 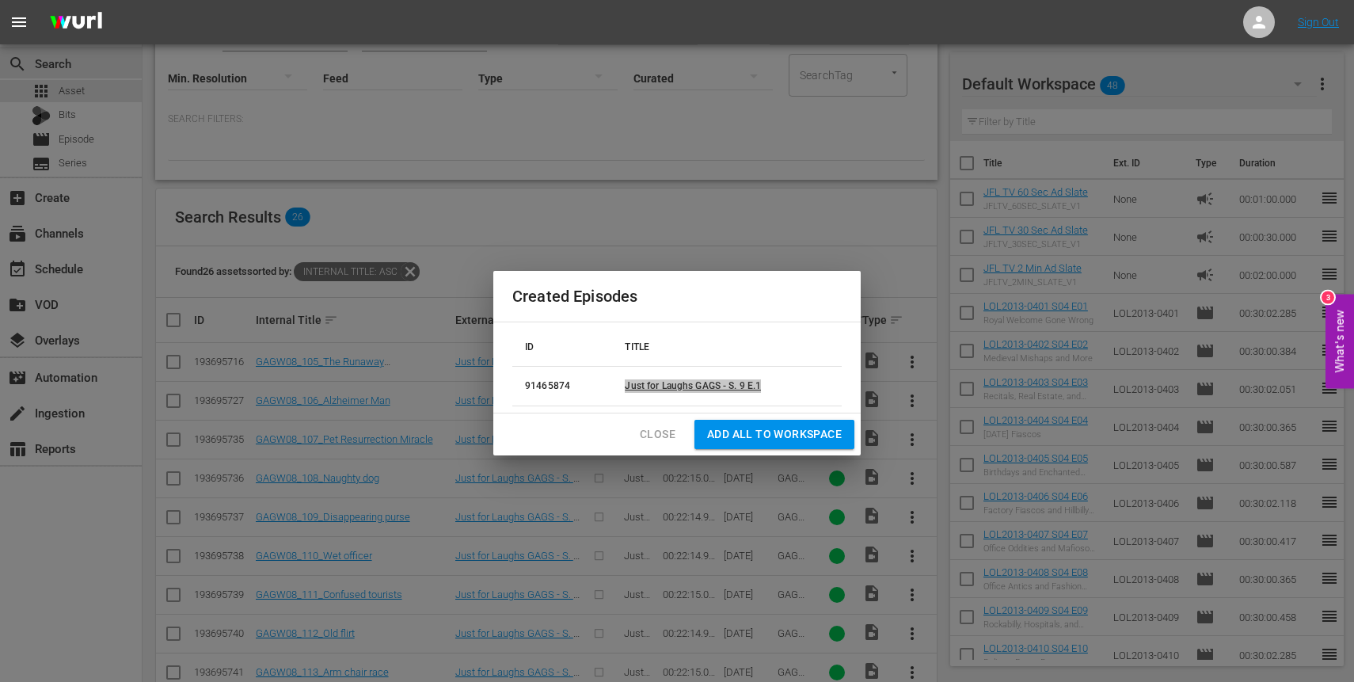 What do you see at coordinates (774, 434) in the screenshot?
I see `button: Add all to Workspace` at bounding box center [774, 434].